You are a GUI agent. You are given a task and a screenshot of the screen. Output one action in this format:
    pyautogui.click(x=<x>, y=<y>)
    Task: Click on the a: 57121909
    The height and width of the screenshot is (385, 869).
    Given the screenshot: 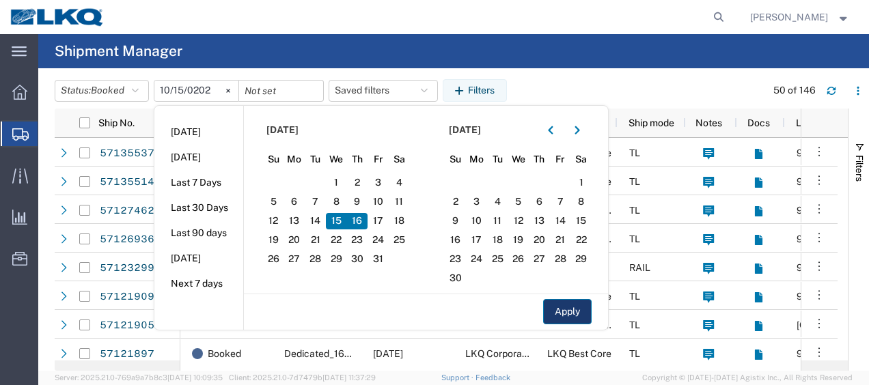 What is the action you would take?
    pyautogui.click(x=127, y=296)
    